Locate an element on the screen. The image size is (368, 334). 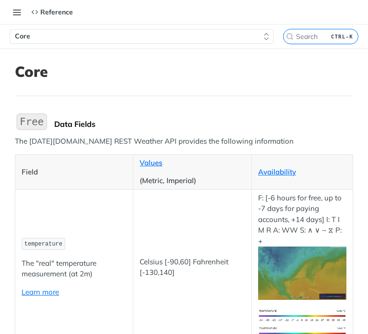
a: Availability is located at coordinates (277, 171).